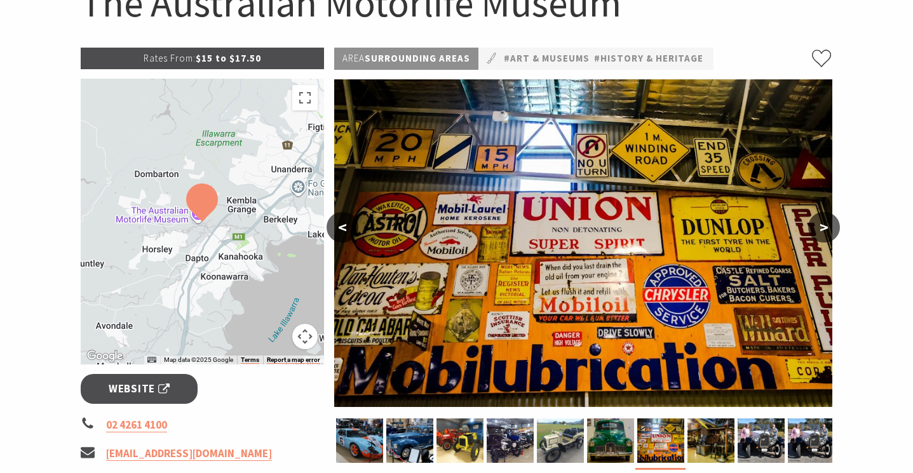  Describe the element at coordinates (250, 360) in the screenshot. I see `a: Terms` at that location.